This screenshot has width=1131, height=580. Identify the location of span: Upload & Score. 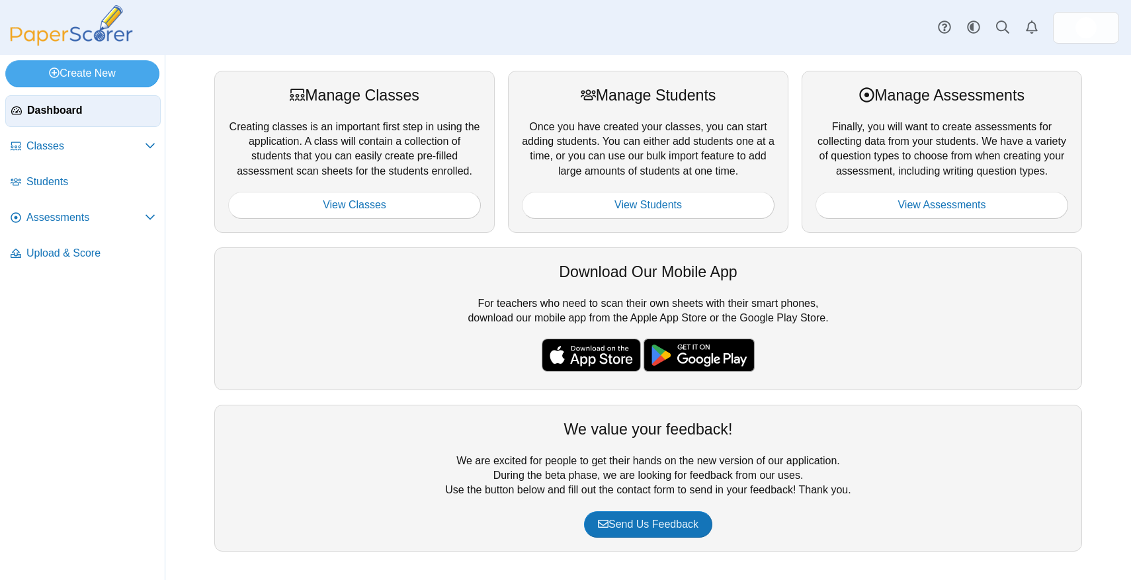
(91, 253).